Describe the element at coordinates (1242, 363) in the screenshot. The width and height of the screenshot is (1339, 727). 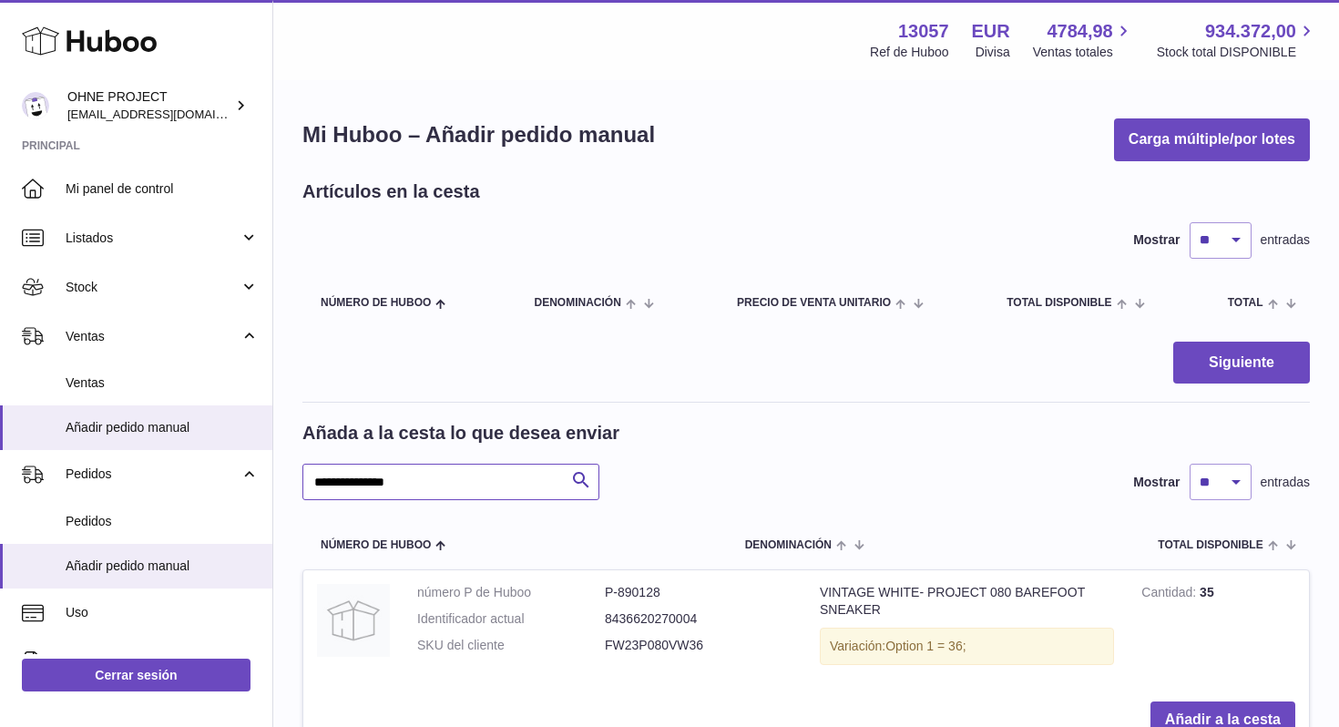
I see `button: Siguiente` at that location.